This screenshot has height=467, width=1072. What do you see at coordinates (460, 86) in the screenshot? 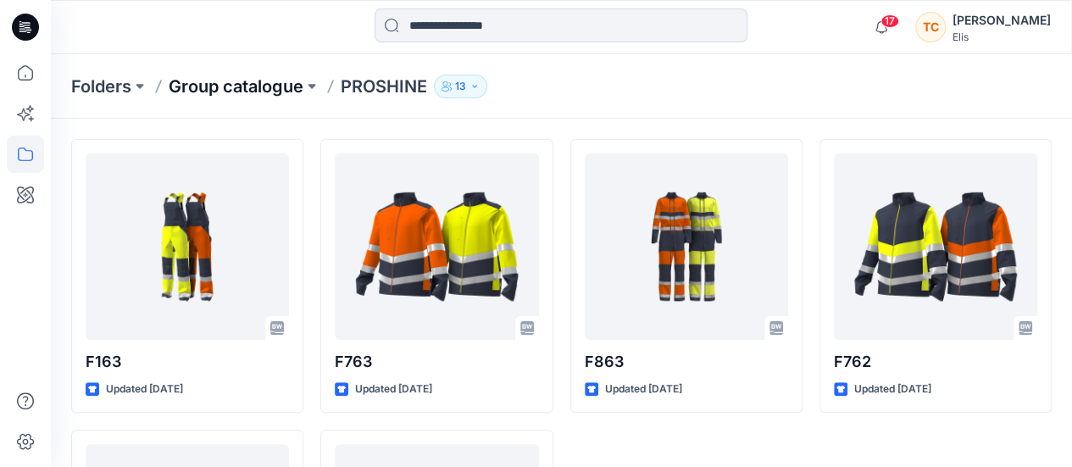
I see `button: 13` at bounding box center [460, 86].